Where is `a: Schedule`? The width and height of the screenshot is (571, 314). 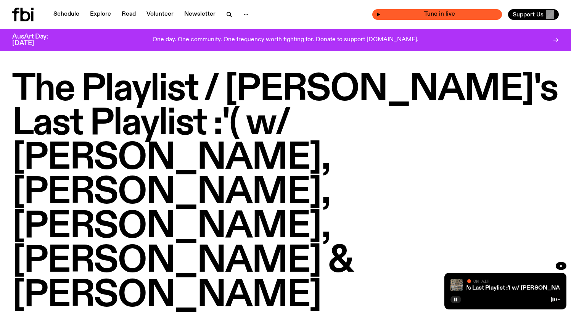
a: Schedule is located at coordinates (66, 14).